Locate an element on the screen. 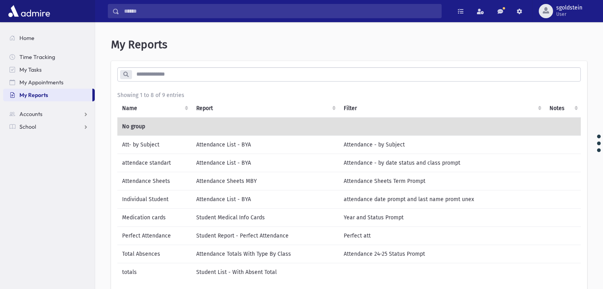  td: Attendance Sheets MBY is located at coordinates (265, 181).